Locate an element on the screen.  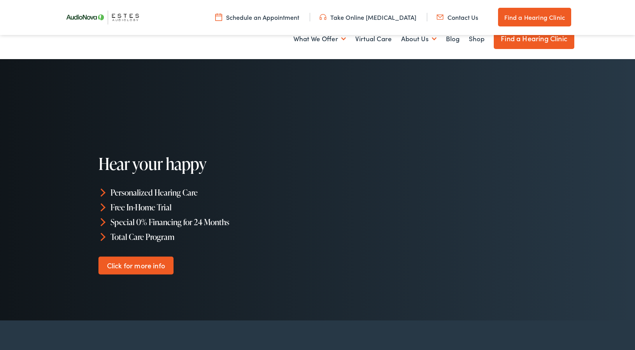
li: Personalized Hearing Care is located at coordinates (209, 193).